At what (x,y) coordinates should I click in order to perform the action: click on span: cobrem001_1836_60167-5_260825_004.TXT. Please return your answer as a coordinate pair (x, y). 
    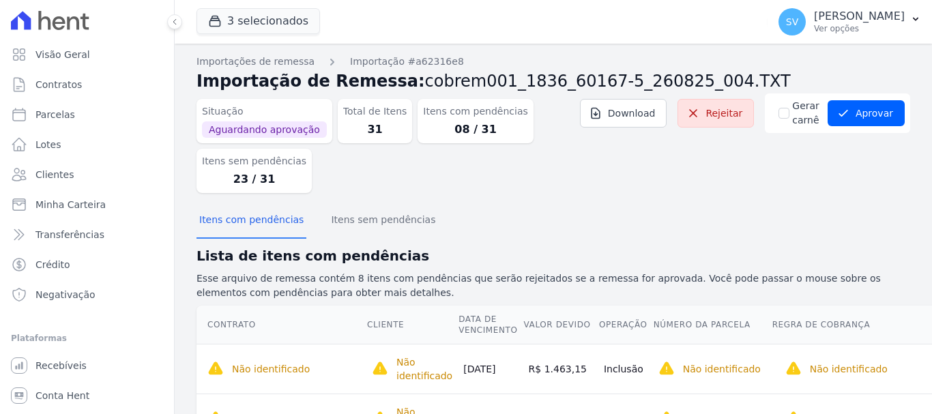
    Looking at the image, I should click on (608, 81).